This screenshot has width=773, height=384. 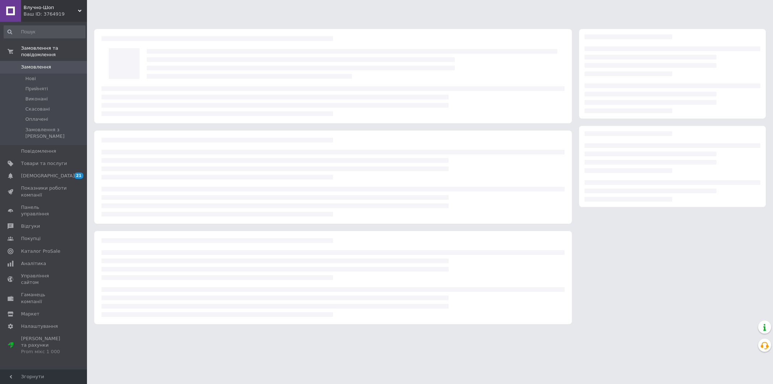 I want to click on div: Prom мікс 1 000, so click(x=44, y=352).